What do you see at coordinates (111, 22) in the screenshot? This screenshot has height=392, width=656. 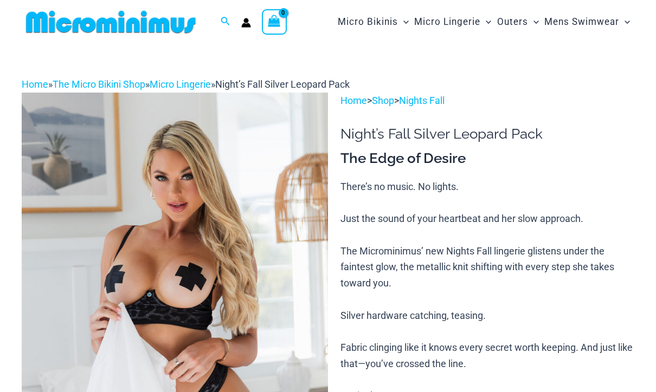 I see `img: MM SHOP LOGO FLAT` at bounding box center [111, 22].